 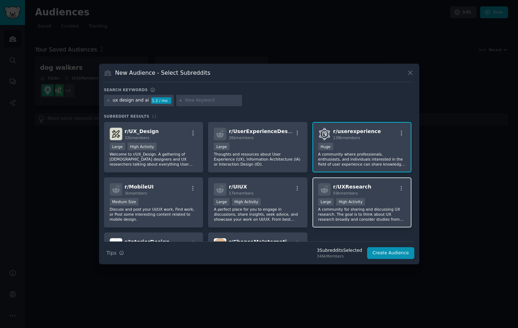 I want to click on img: ChanceMeInternational, so click(x=220, y=244).